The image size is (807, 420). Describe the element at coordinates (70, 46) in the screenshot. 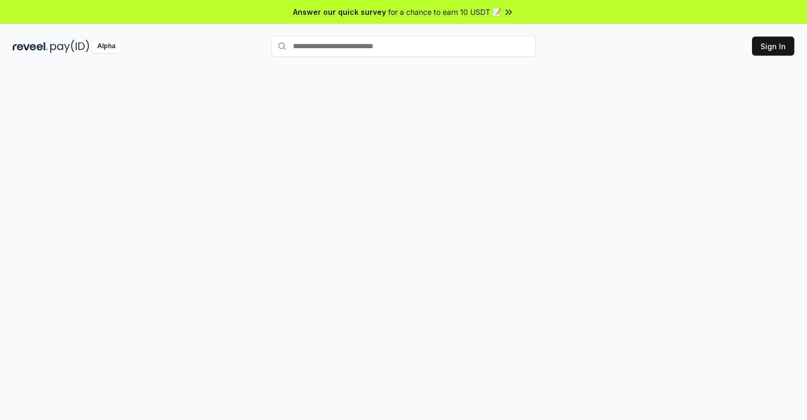

I see `img: pay_id` at that location.